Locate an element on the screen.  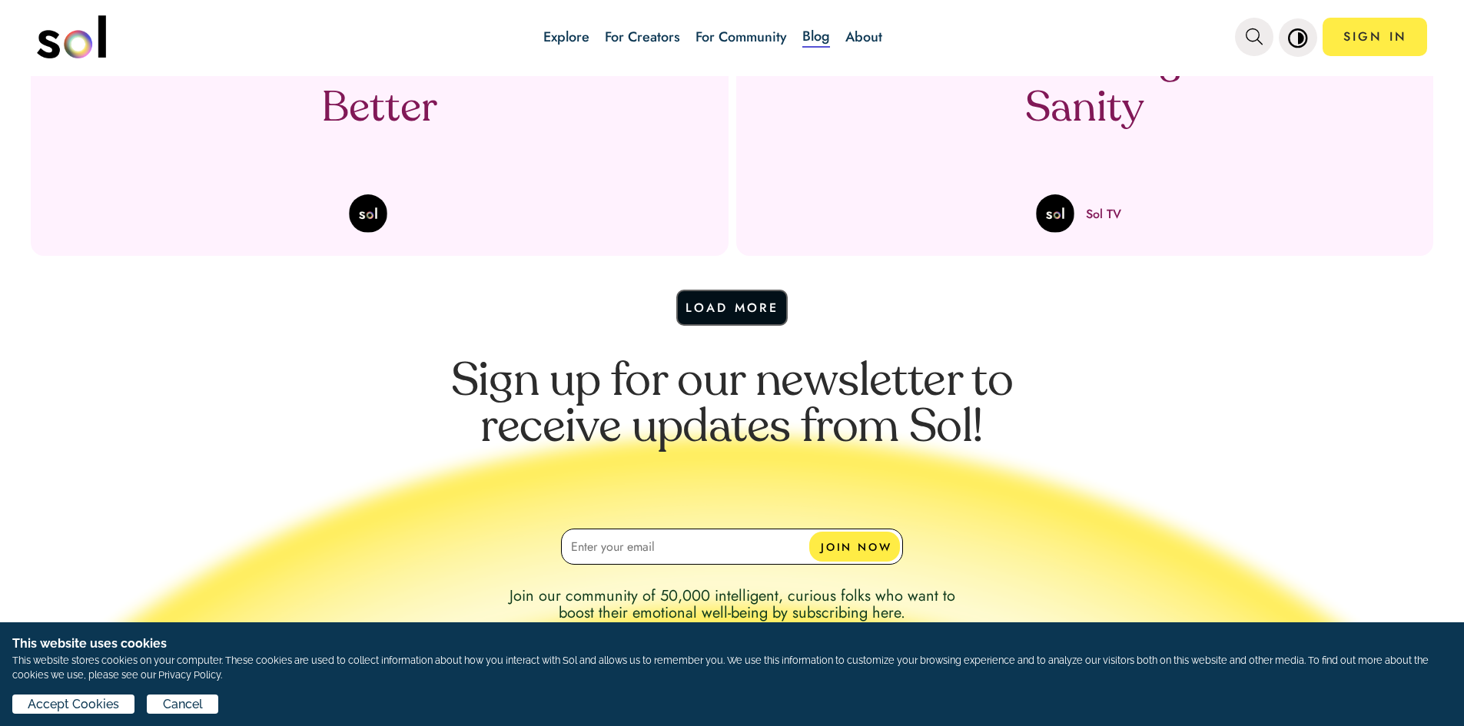
nav: main navigation is located at coordinates (732, 37).